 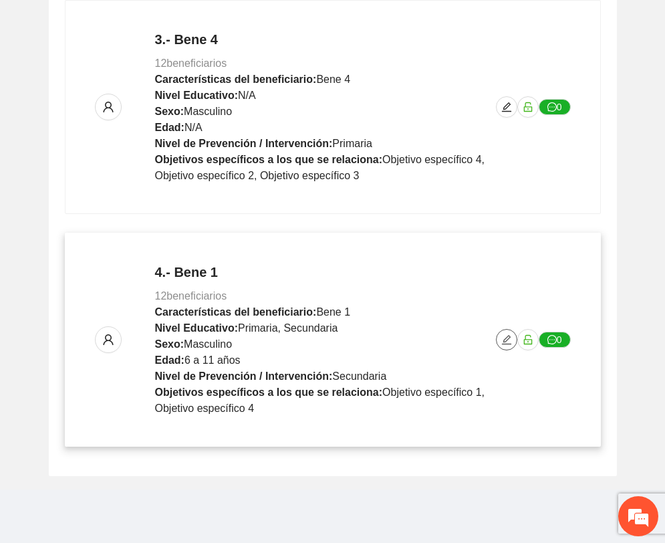 I want to click on textarea: Escriba su mensaje y pulse “Intro”, so click(x=130, y=388).